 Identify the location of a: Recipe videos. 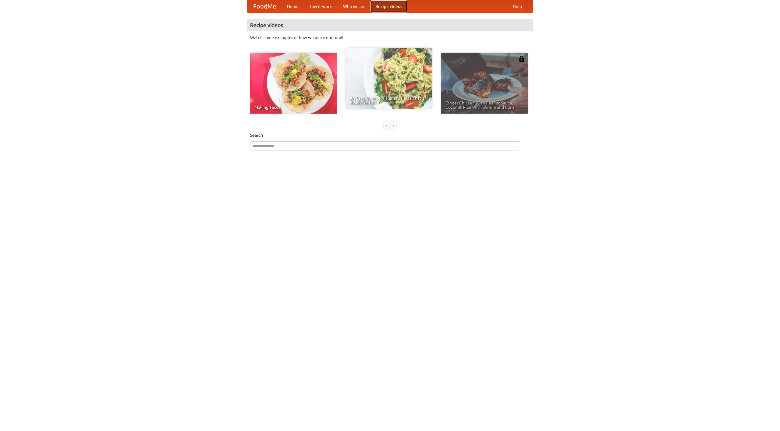
(389, 6).